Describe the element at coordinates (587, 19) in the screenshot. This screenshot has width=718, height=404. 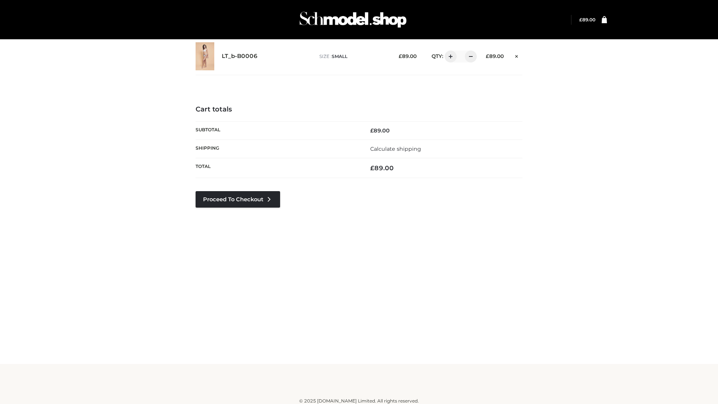
I see `a: £89.00` at that location.